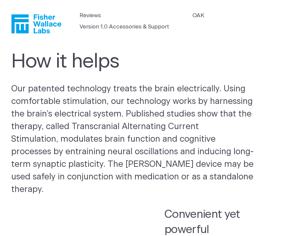 This screenshot has width=284, height=236. Describe the element at coordinates (124, 27) in the screenshot. I see `a: Version 1.0 Accessories & Support` at that location.